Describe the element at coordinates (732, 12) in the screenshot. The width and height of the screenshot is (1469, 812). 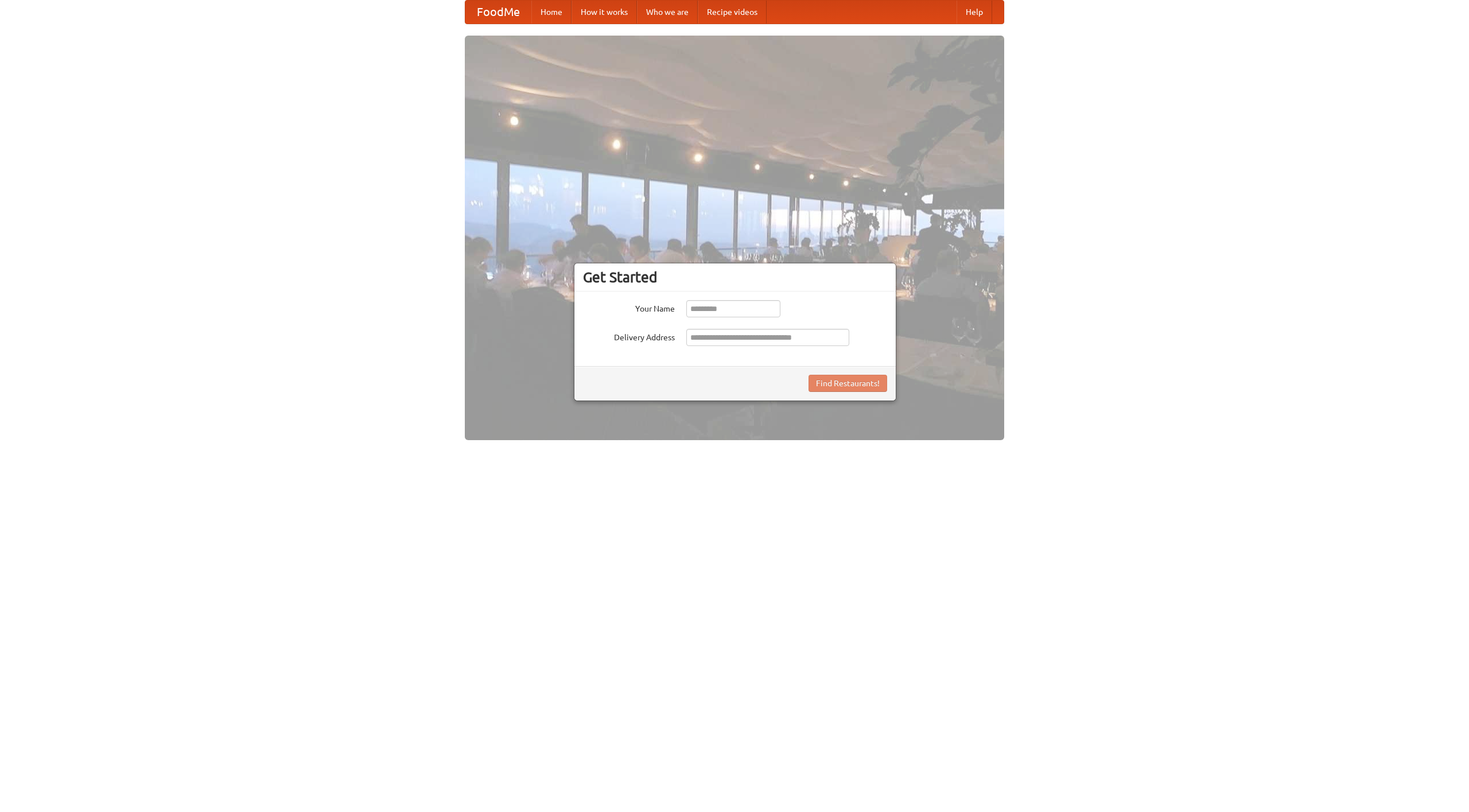
I see `a: Recipe videos` at that location.